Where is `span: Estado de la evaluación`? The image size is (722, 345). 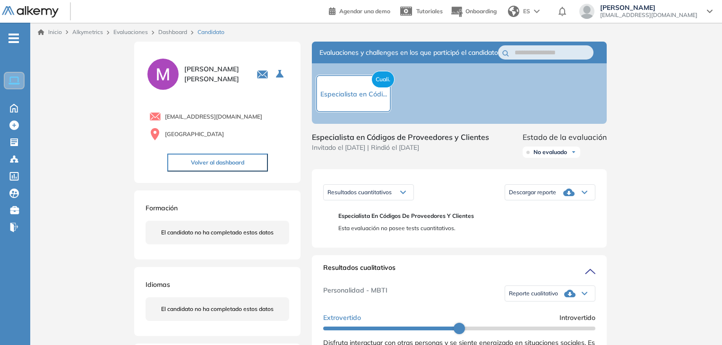 span: Estado de la evaluación is located at coordinates (564, 137).